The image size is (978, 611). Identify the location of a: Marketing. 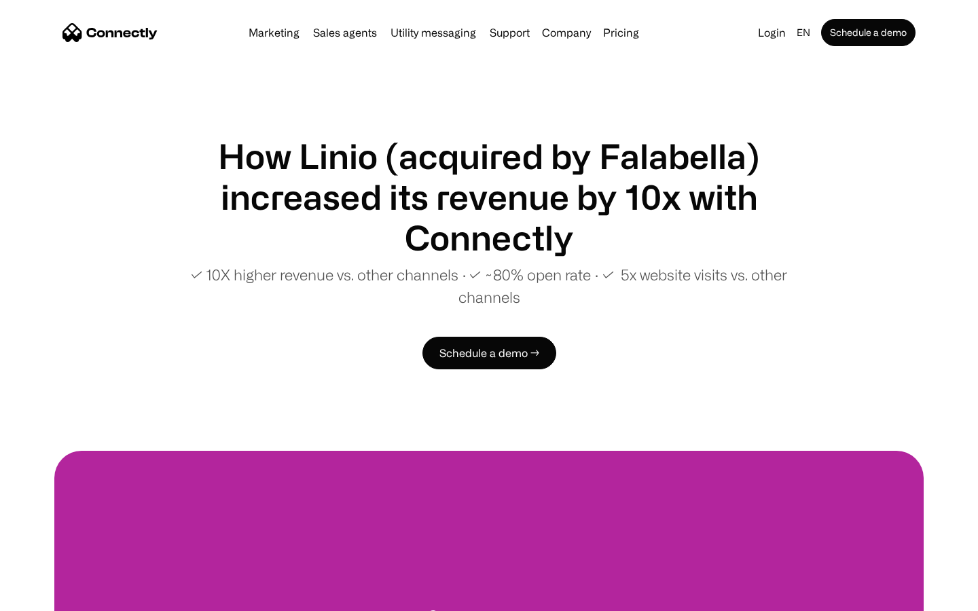
(274, 33).